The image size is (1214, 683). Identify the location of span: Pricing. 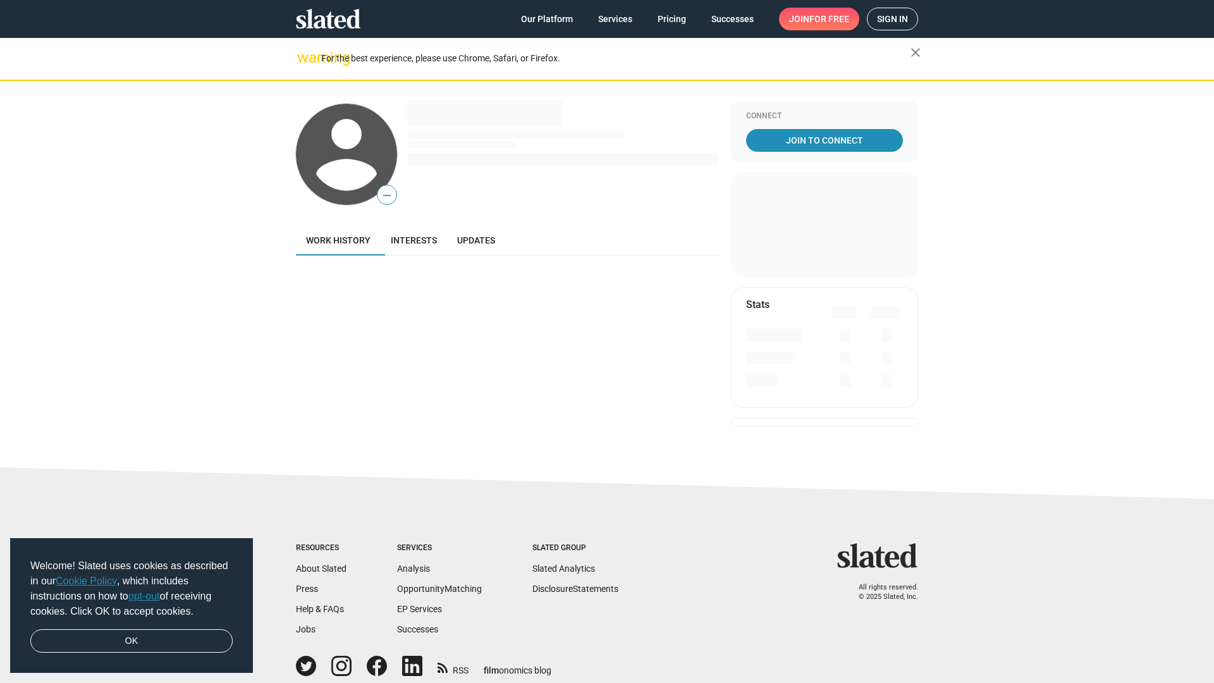
(672, 19).